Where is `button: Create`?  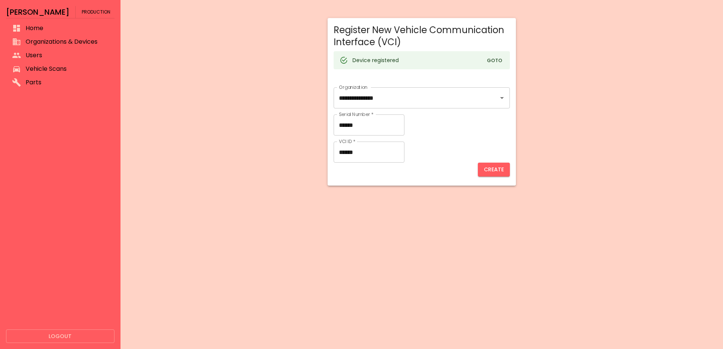 button: Create is located at coordinates (494, 169).